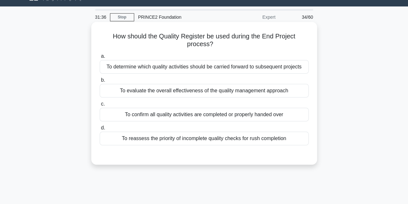 The height and width of the screenshot is (204, 408). I want to click on div: To reassess the priority of incomplete quality checks for rush completion, so click(204, 138).